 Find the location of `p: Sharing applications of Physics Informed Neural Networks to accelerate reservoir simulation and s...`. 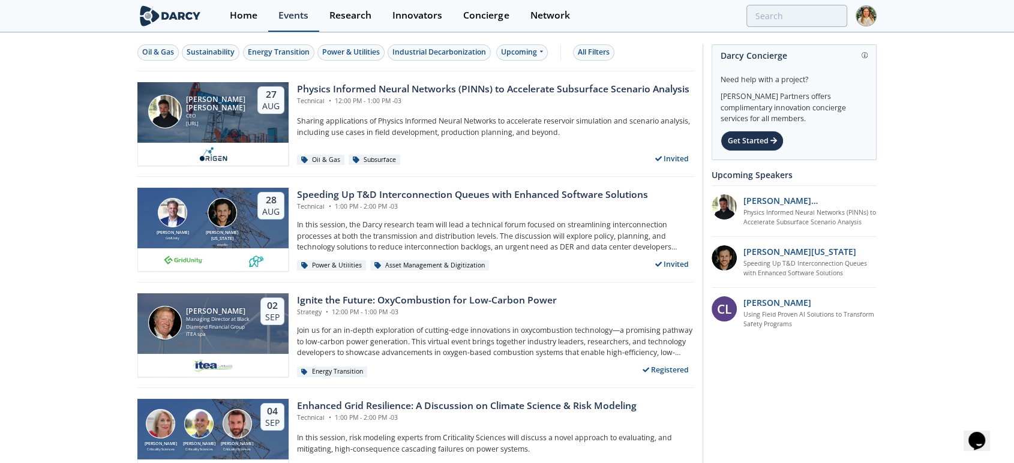

p: Sharing applications of Physics Informed Neural Networks to accelerate reservoir simulation and s... is located at coordinates (496, 127).